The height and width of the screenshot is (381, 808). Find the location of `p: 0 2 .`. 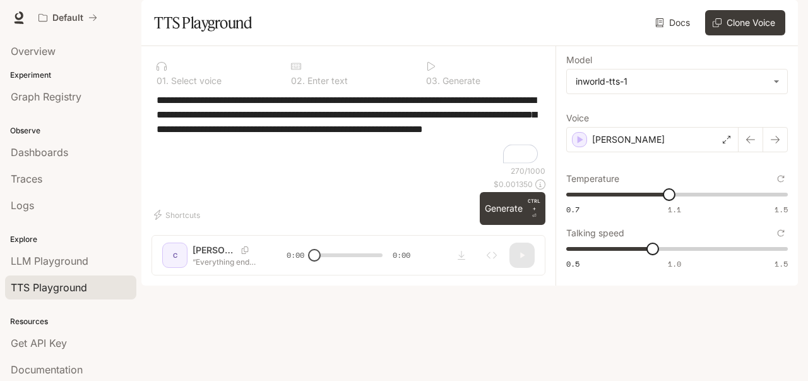

p: 0 2 . is located at coordinates (298, 81).